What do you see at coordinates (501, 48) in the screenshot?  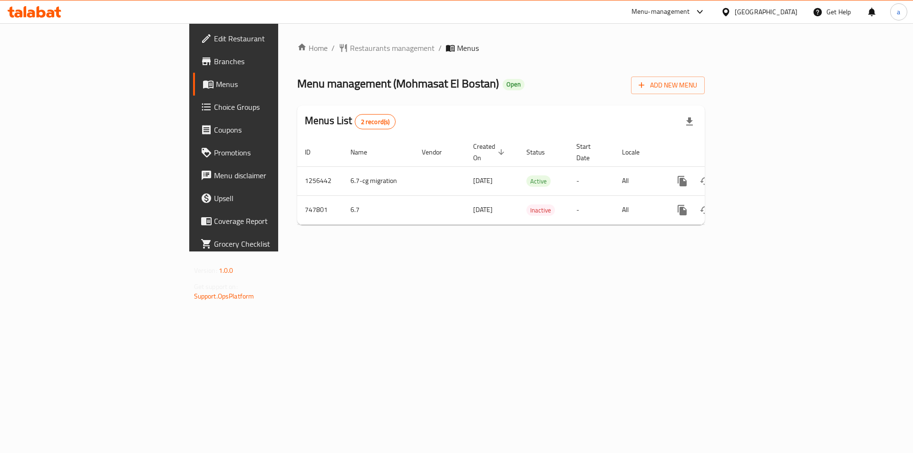 I see `nav: breadcrumb` at bounding box center [501, 48].